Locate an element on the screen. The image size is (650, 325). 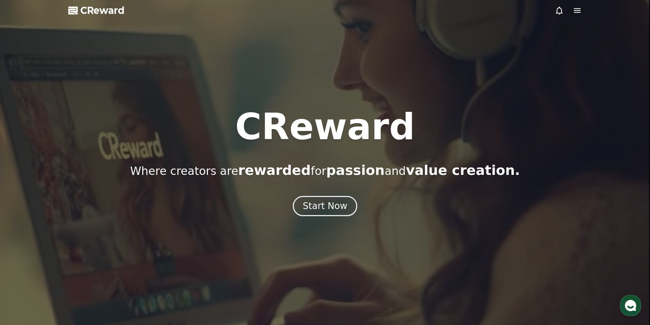
a: Messages is located at coordinates (73, 247).